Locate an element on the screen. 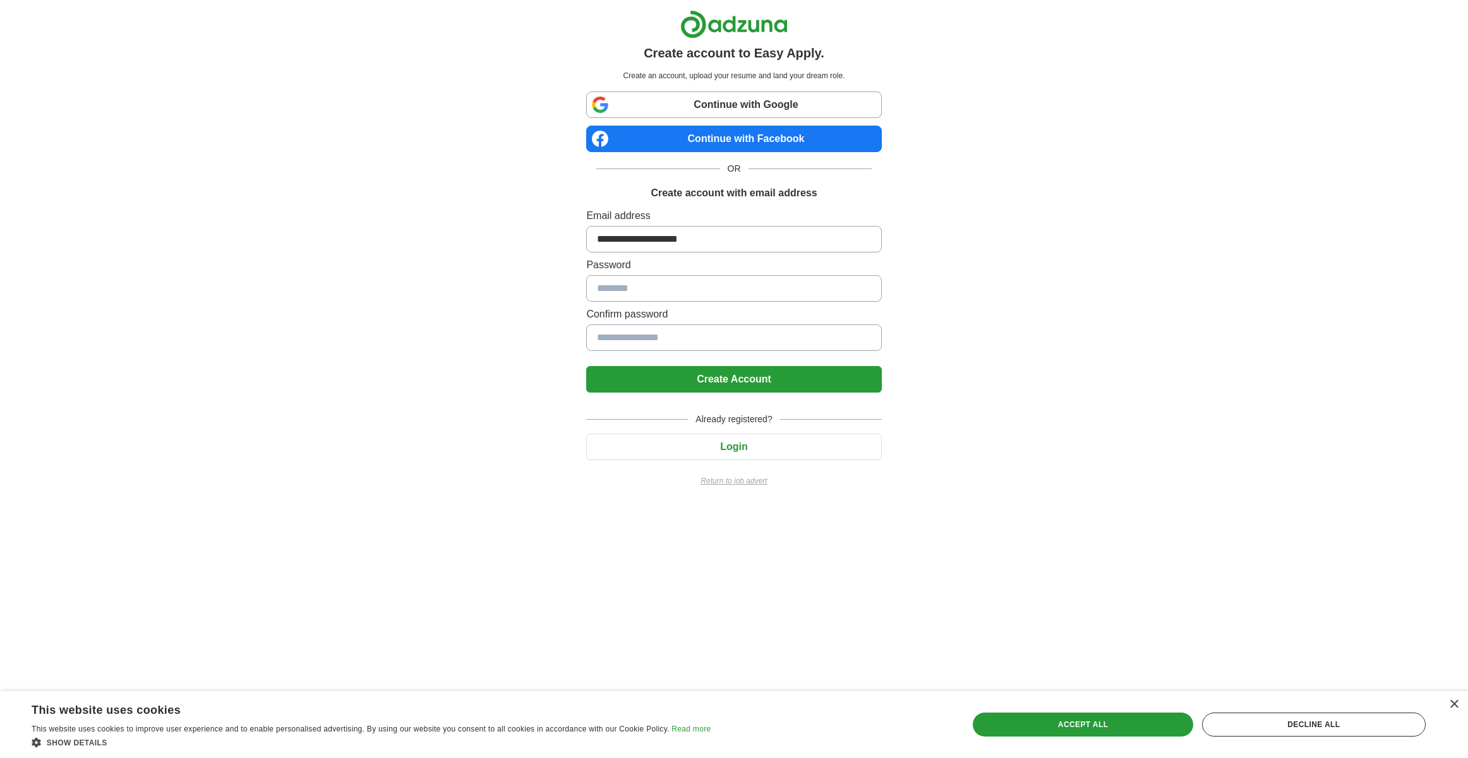 This screenshot has height=758, width=1468. h1: Create account with email address is located at coordinates (733, 193).